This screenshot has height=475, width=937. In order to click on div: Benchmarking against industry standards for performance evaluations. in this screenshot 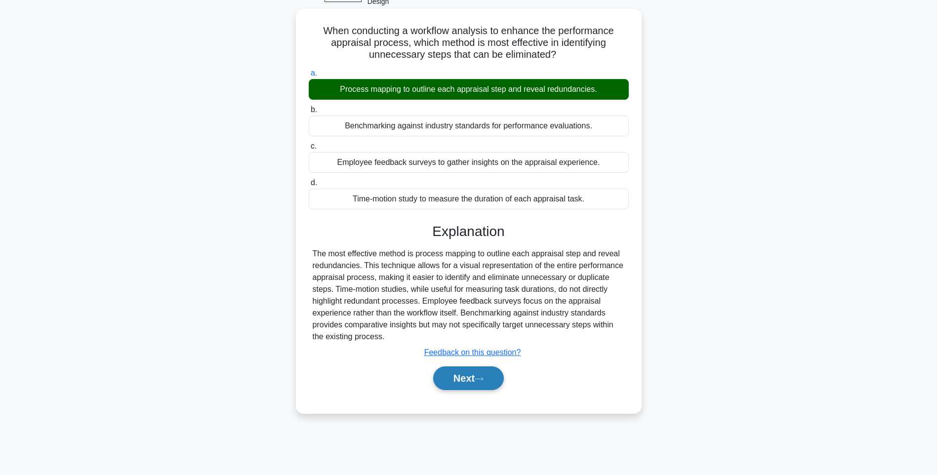, I will do `click(469, 126)`.